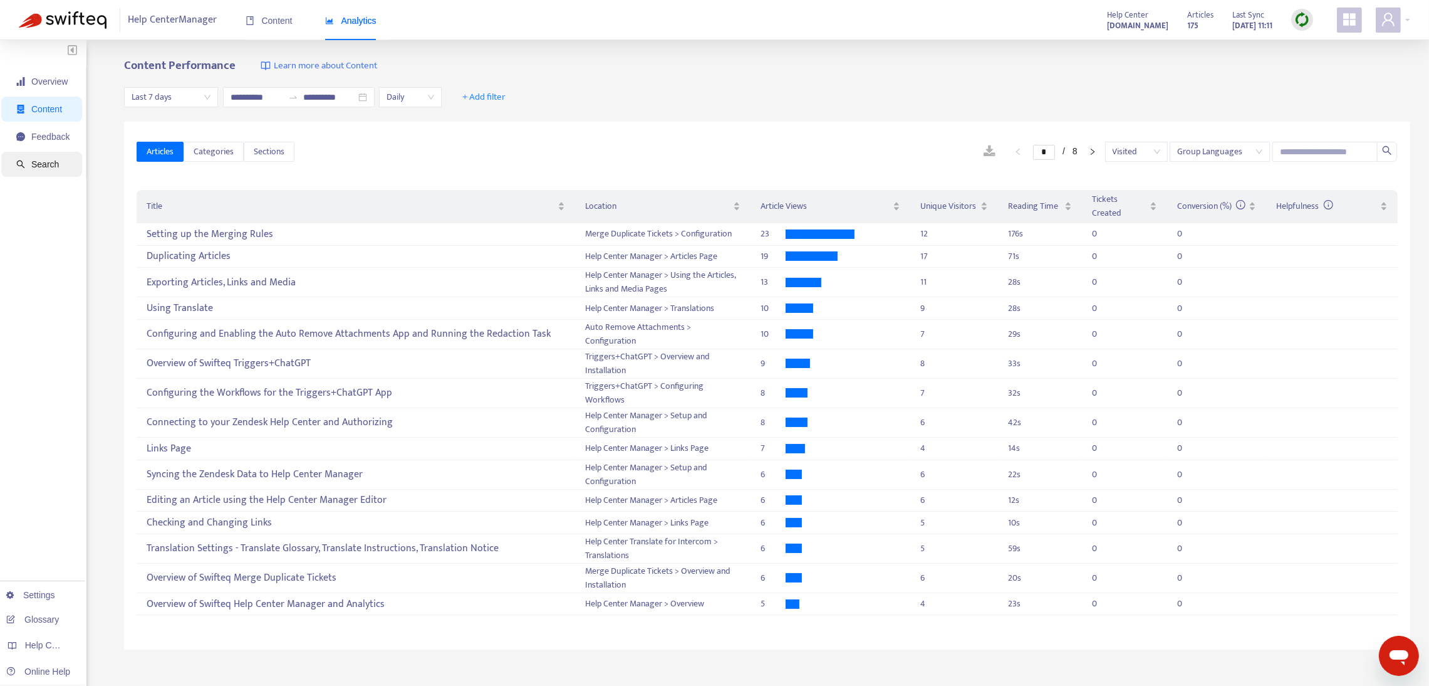 The width and height of the screenshot is (1429, 686). Describe the element at coordinates (663, 282) in the screenshot. I see `td: Help Center Manager > Using the Articles, Links and Media Pages` at that location.